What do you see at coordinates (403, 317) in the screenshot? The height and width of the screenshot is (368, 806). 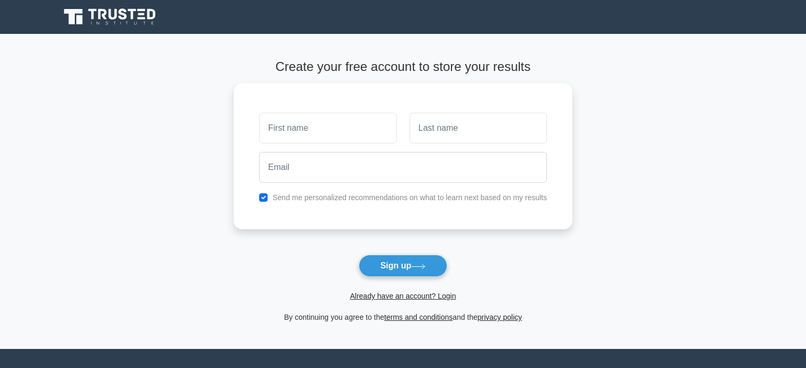 I see `div: By continuing you agree to the and the` at bounding box center [403, 317].